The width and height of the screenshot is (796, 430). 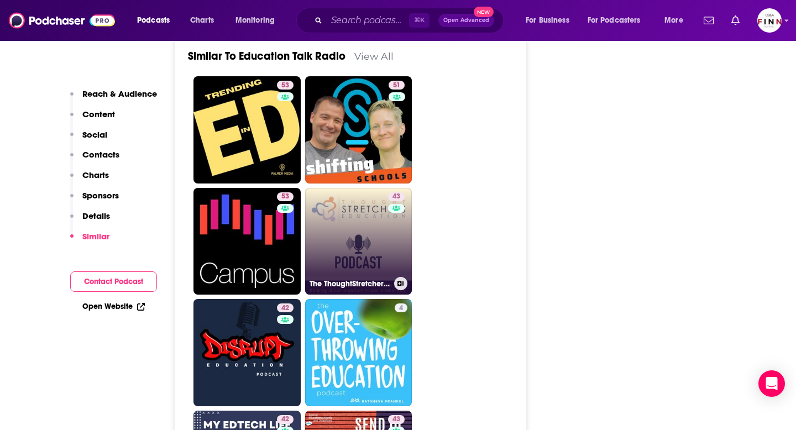 What do you see at coordinates (119, 93) in the screenshot?
I see `p: Reach & Audience` at bounding box center [119, 93].